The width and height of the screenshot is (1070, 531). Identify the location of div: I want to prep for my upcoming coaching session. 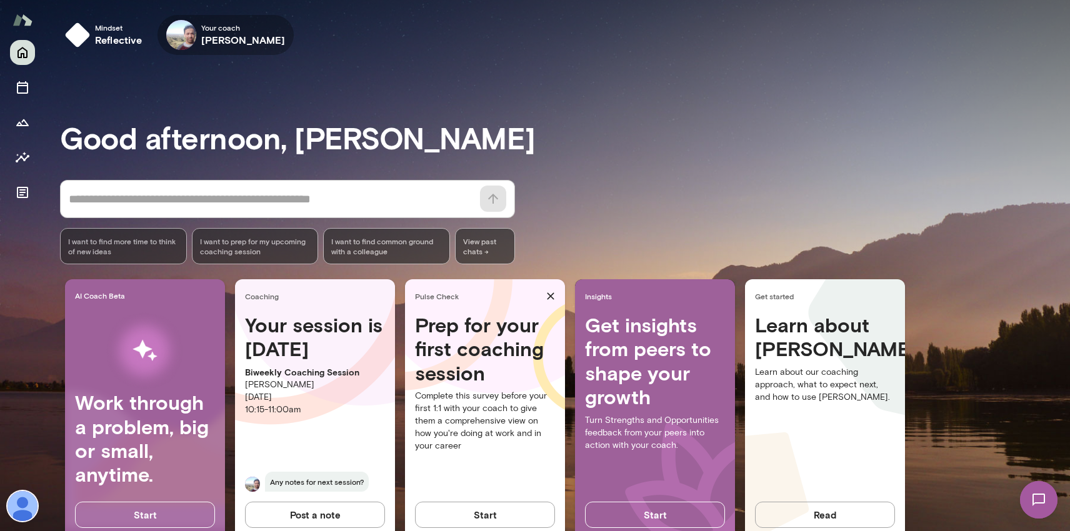
(255, 246).